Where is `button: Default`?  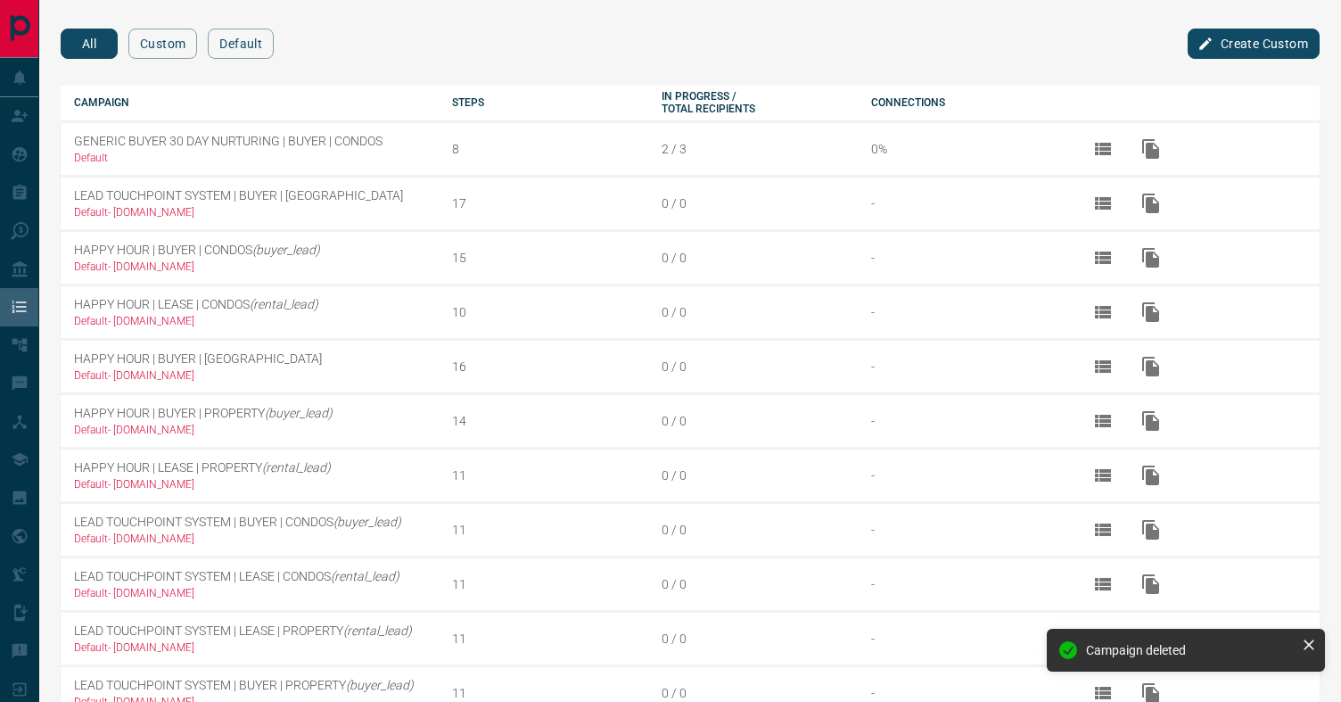 button: Default is located at coordinates (241, 44).